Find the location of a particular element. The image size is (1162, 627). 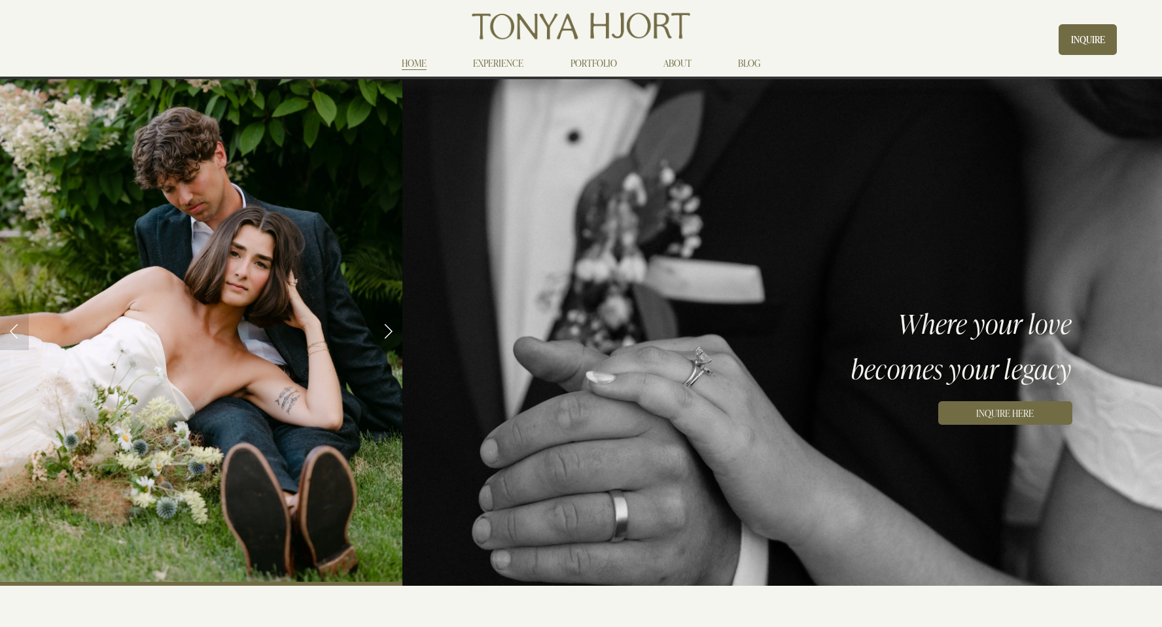

a: BLOG is located at coordinates (749, 63).